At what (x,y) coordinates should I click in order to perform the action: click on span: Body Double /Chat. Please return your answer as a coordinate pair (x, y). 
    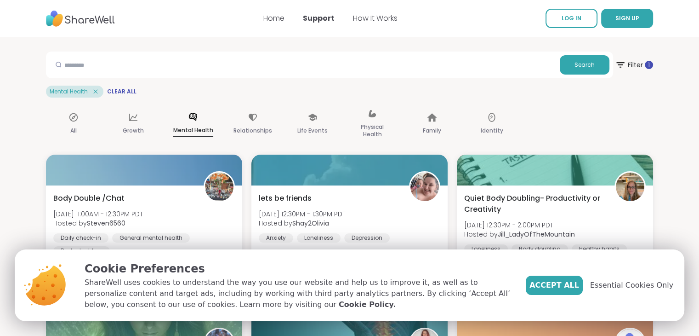
    Looking at the image, I should click on (89, 198).